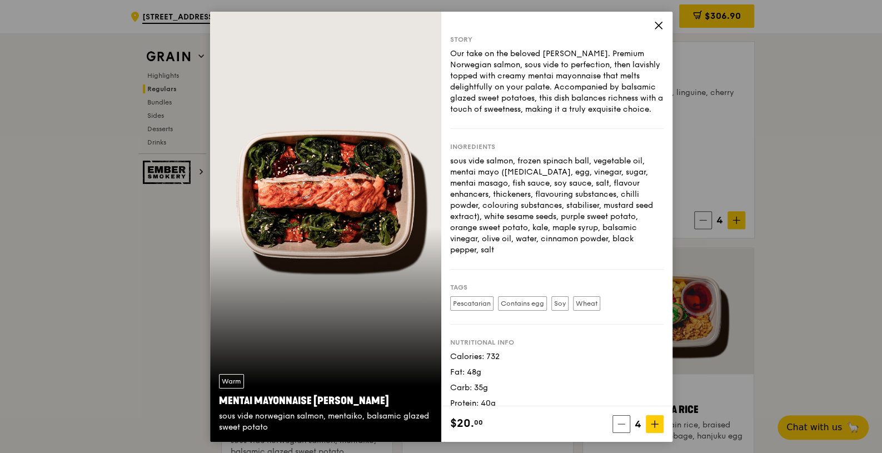 The width and height of the screenshot is (882, 453). Describe the element at coordinates (462, 424) in the screenshot. I see `span: $20.` at that location.